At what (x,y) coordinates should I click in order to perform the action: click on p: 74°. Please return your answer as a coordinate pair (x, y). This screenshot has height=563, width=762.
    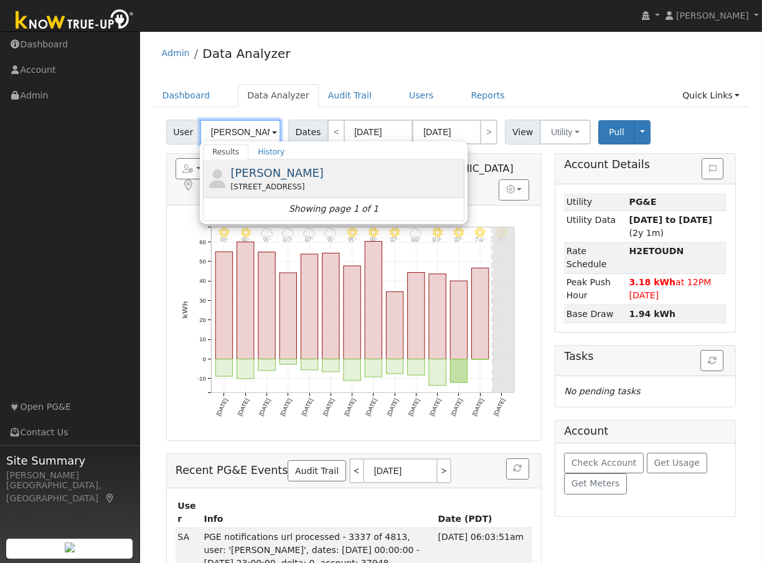
    Looking at the image, I should click on (479, 240).